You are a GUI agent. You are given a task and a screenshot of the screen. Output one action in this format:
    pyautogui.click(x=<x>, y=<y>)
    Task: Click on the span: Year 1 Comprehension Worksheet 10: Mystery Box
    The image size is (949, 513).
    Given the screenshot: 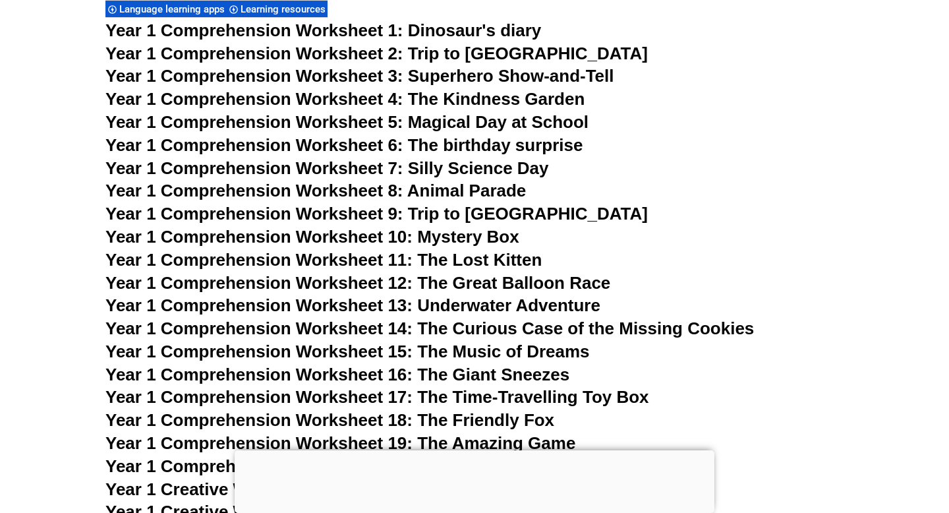 What is the action you would take?
    pyautogui.click(x=312, y=237)
    